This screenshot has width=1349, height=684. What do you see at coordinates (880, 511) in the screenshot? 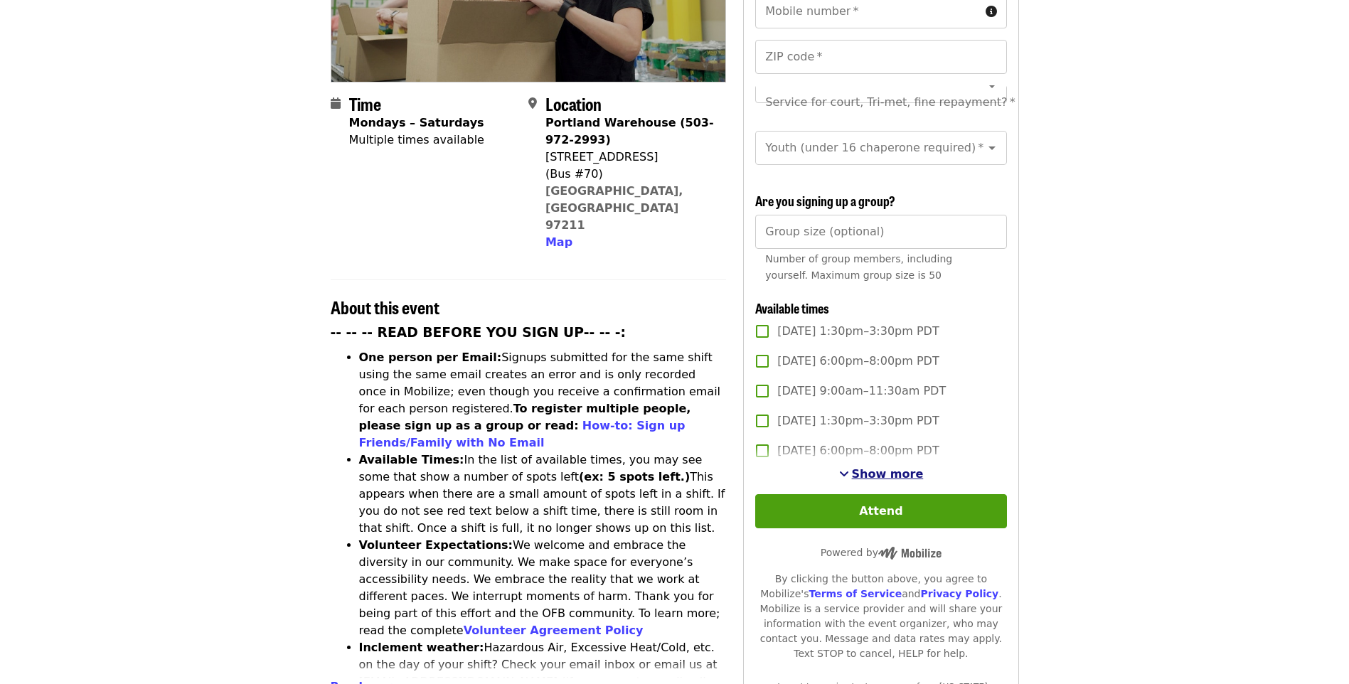
I see `button: Attend` at bounding box center [880, 511].